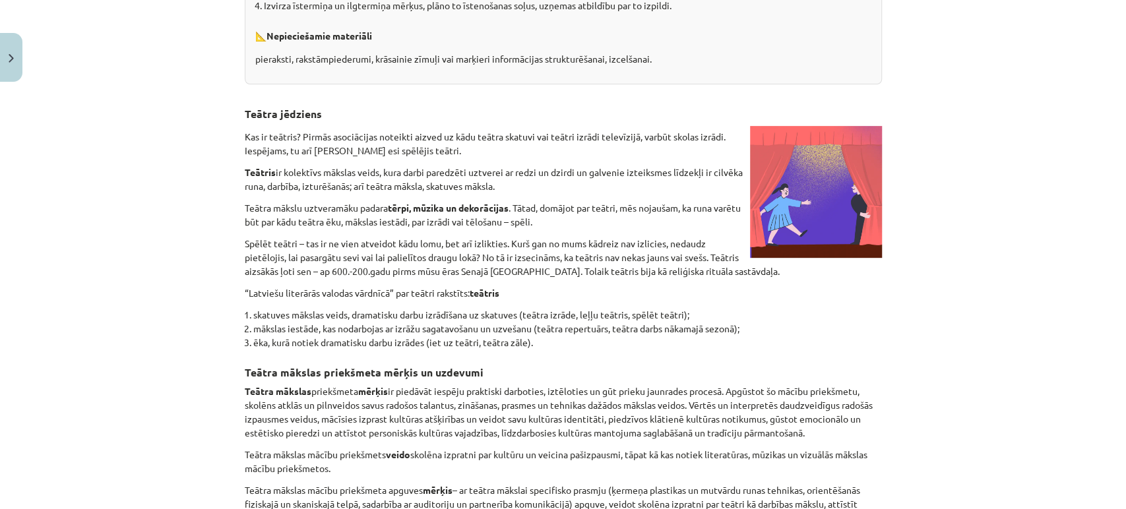 This screenshot has width=1126, height=509. Describe the element at coordinates (364, 372) in the screenshot. I see `strong: Teātra mākslas priekšmeta mērķis un uzdevumi` at that location.